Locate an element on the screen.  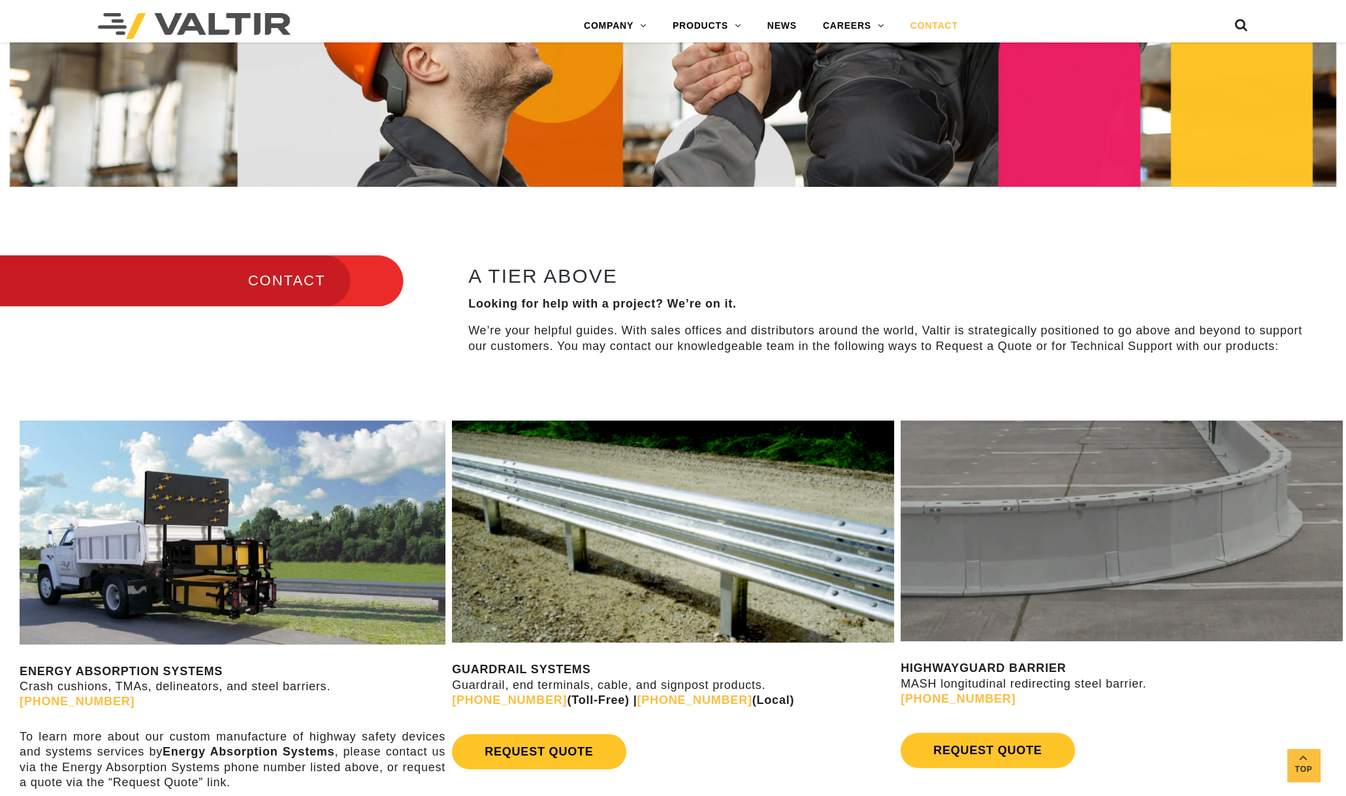
strong: Looking for help with a project? We’re on it. is located at coordinates (602, 304).